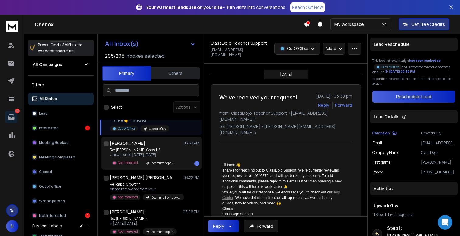  I want to click on span: 1 day in sequence, so click(399, 215).